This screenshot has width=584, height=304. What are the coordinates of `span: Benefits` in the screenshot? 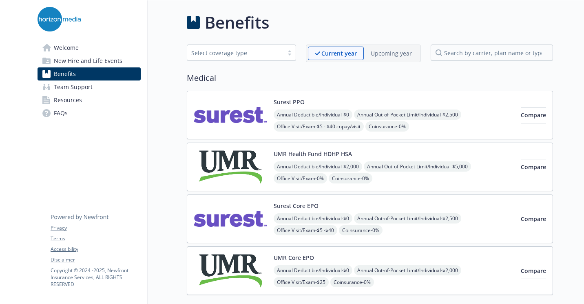 It's located at (65, 74).